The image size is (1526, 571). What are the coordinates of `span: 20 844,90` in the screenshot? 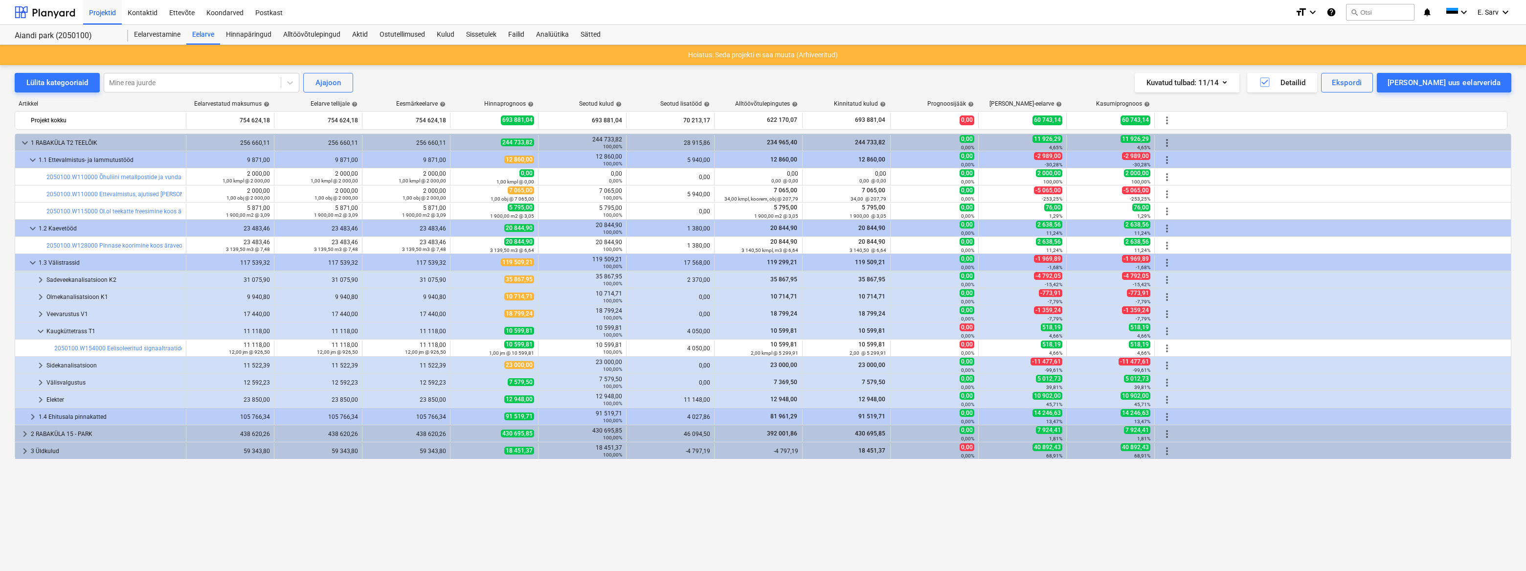 It's located at (519, 242).